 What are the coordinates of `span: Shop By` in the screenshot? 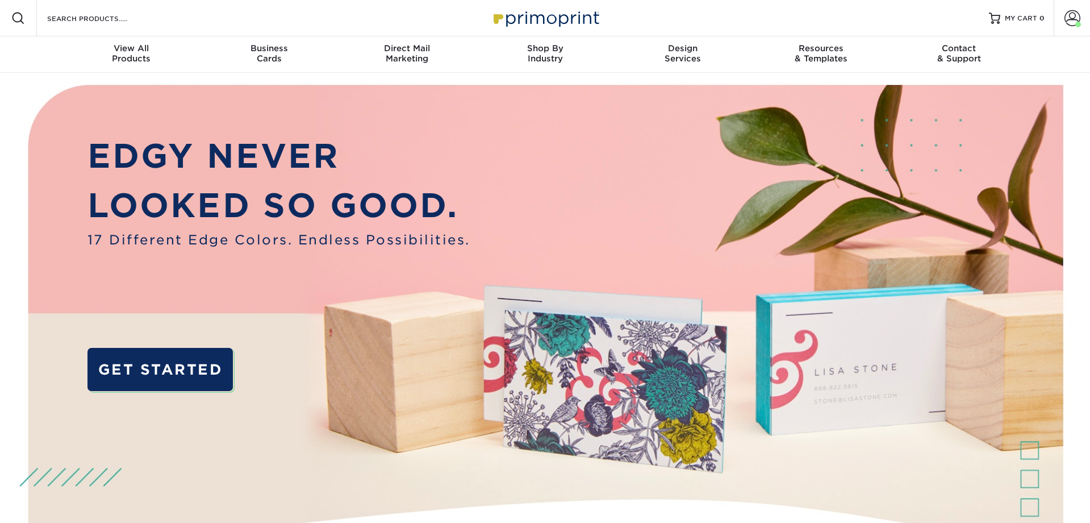 It's located at (545, 48).